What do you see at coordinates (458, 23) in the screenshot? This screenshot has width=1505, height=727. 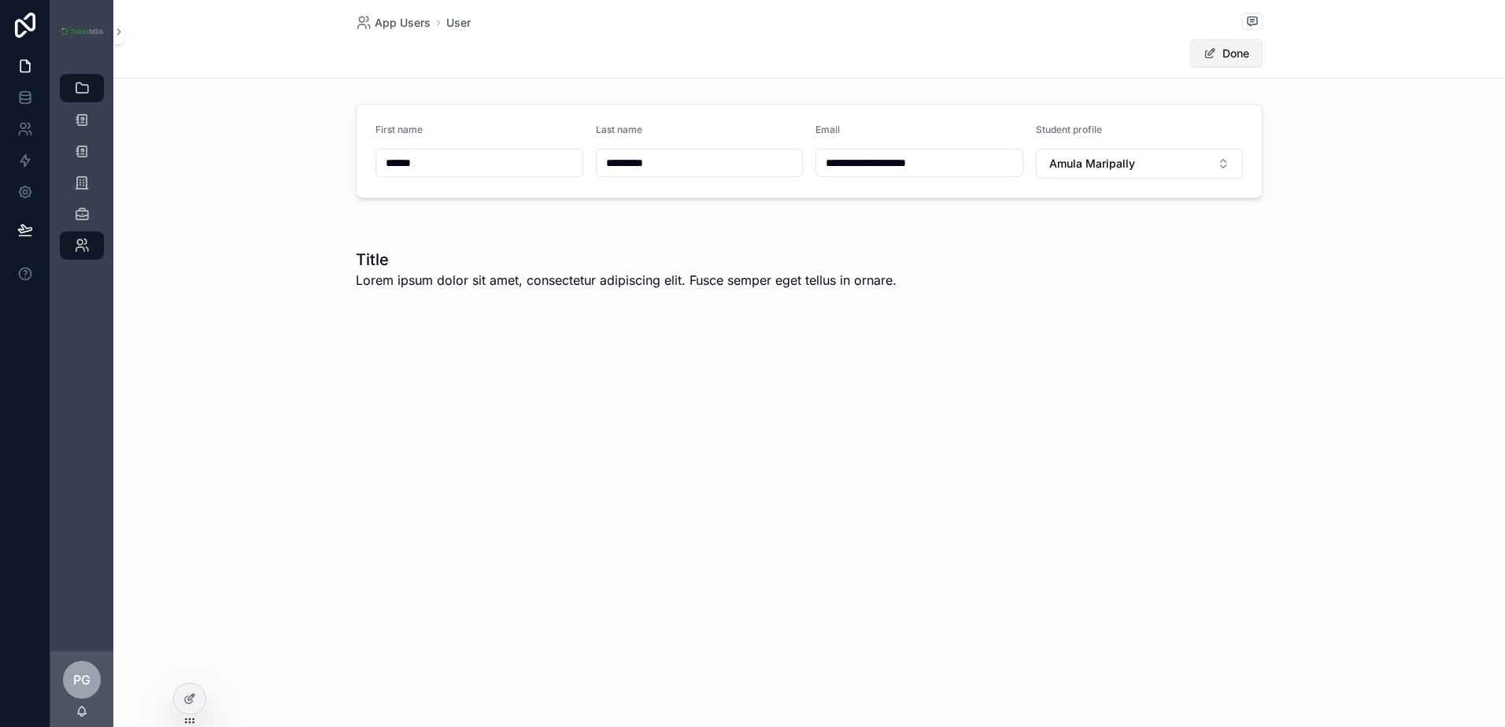 I see `span: User` at bounding box center [458, 23].